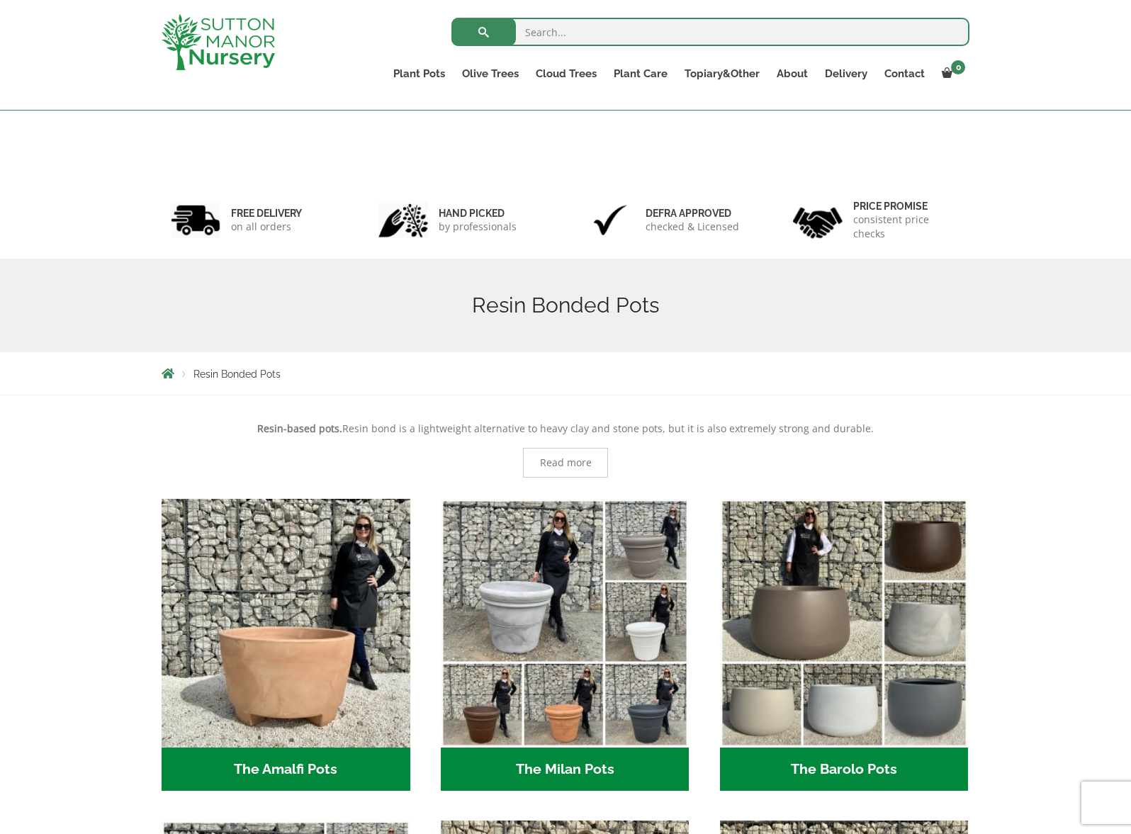  What do you see at coordinates (566, 373) in the screenshot?
I see `nav: Breadcrumbs` at bounding box center [566, 373].